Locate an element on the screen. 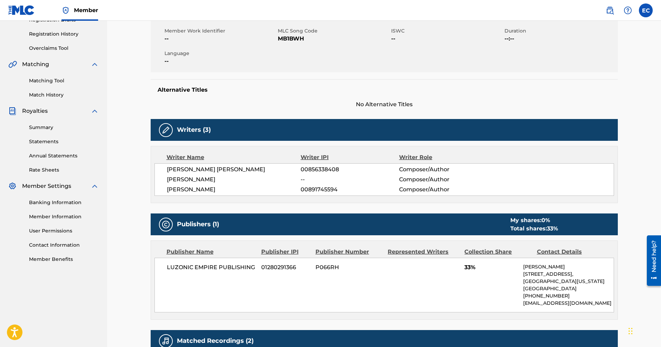  span: LUZONIC EMPIRE PUBLISHING is located at coordinates (212, 267).